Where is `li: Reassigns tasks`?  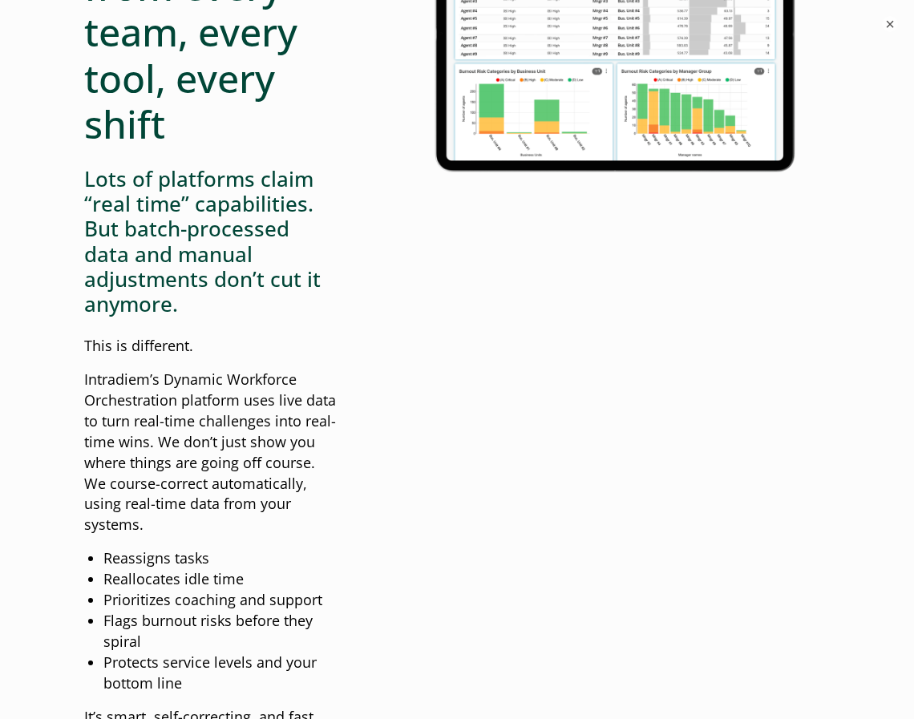 li: Reassigns tasks is located at coordinates (220, 559).